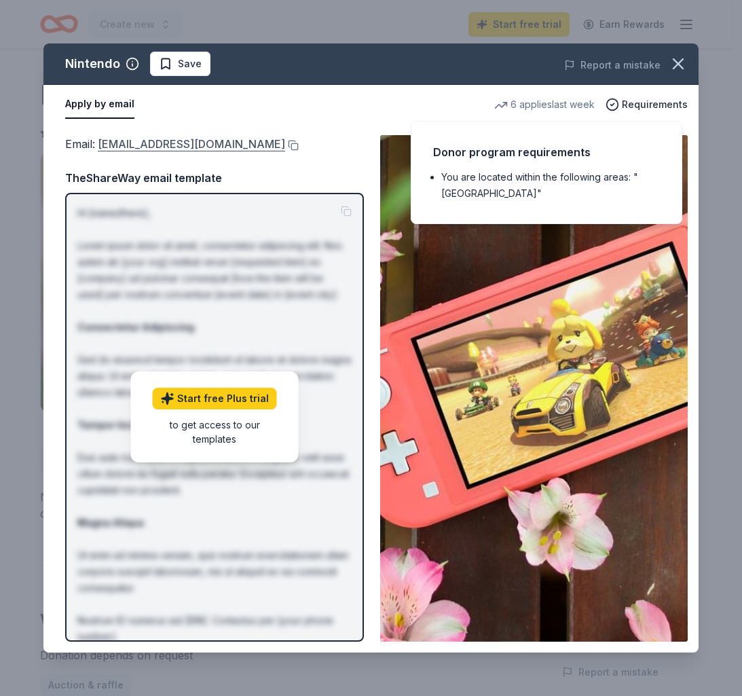 This screenshot has width=742, height=696. I want to click on button: Requirements, so click(646, 104).